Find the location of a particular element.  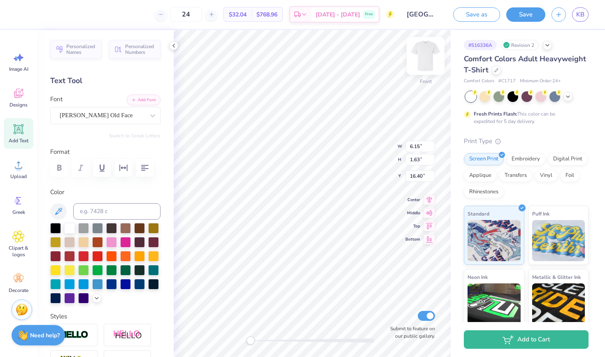

button: Add Font is located at coordinates (144, 100).